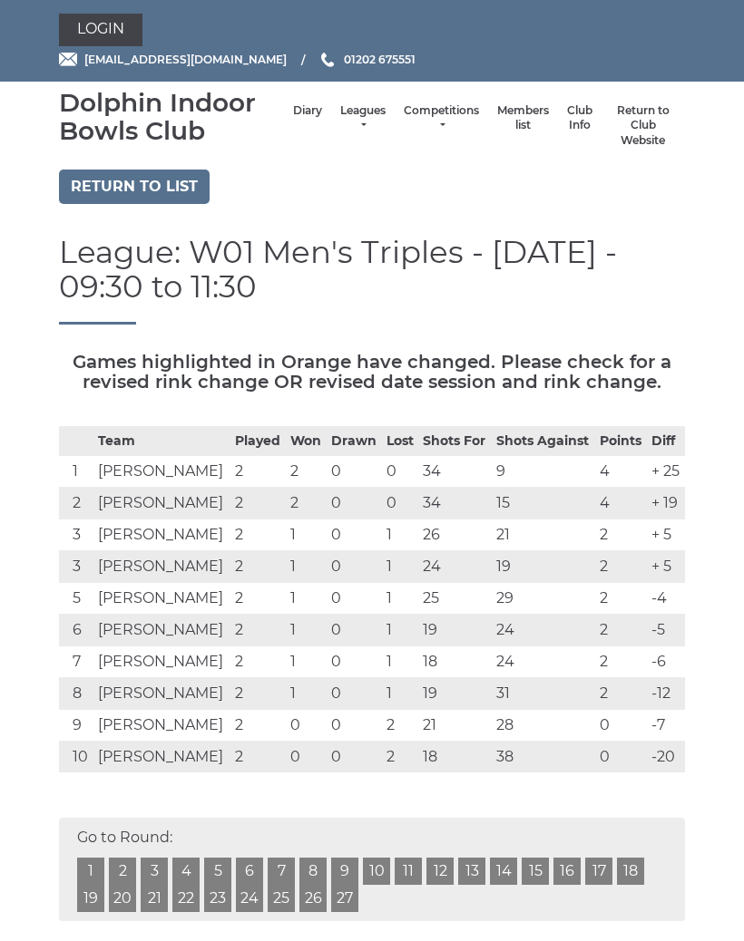  What do you see at coordinates (620, 503) in the screenshot?
I see `td: 4` at bounding box center [620, 503].